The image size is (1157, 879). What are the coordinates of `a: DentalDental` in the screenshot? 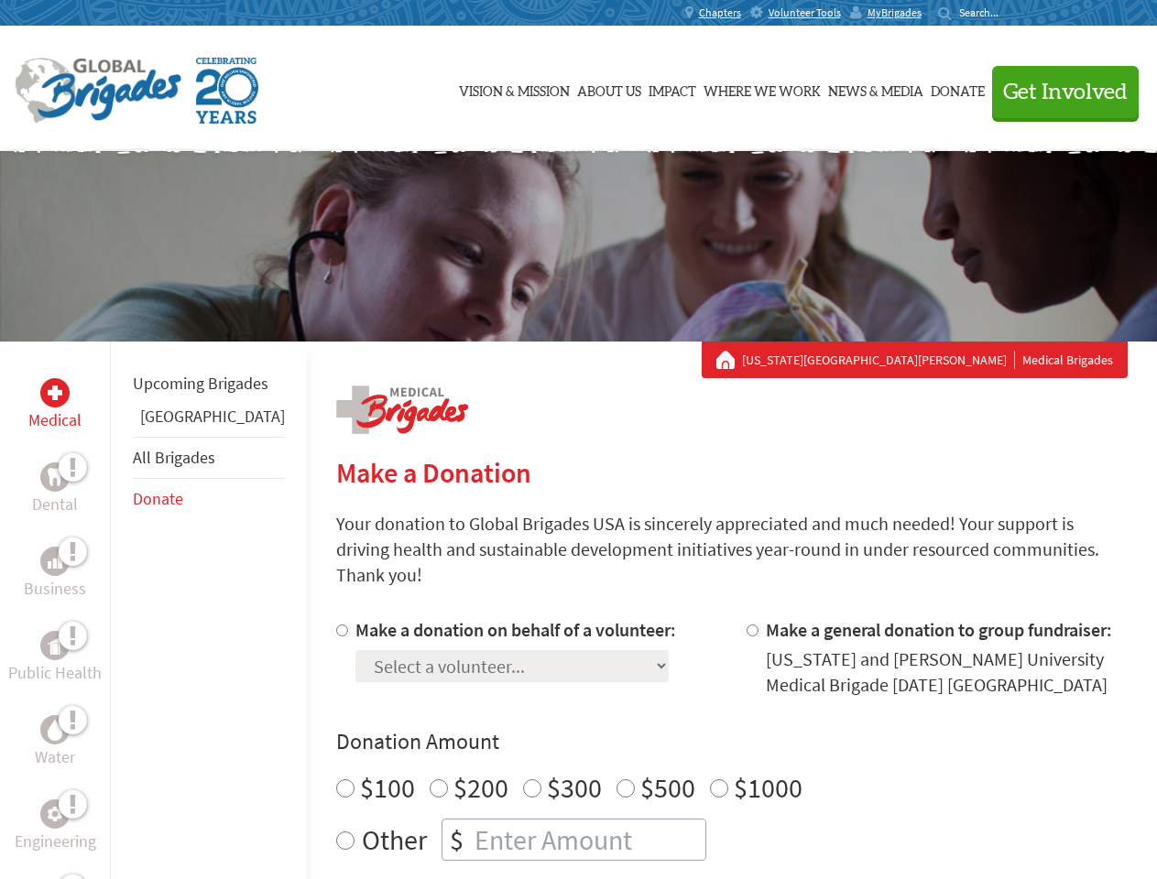 It's located at (55, 490).